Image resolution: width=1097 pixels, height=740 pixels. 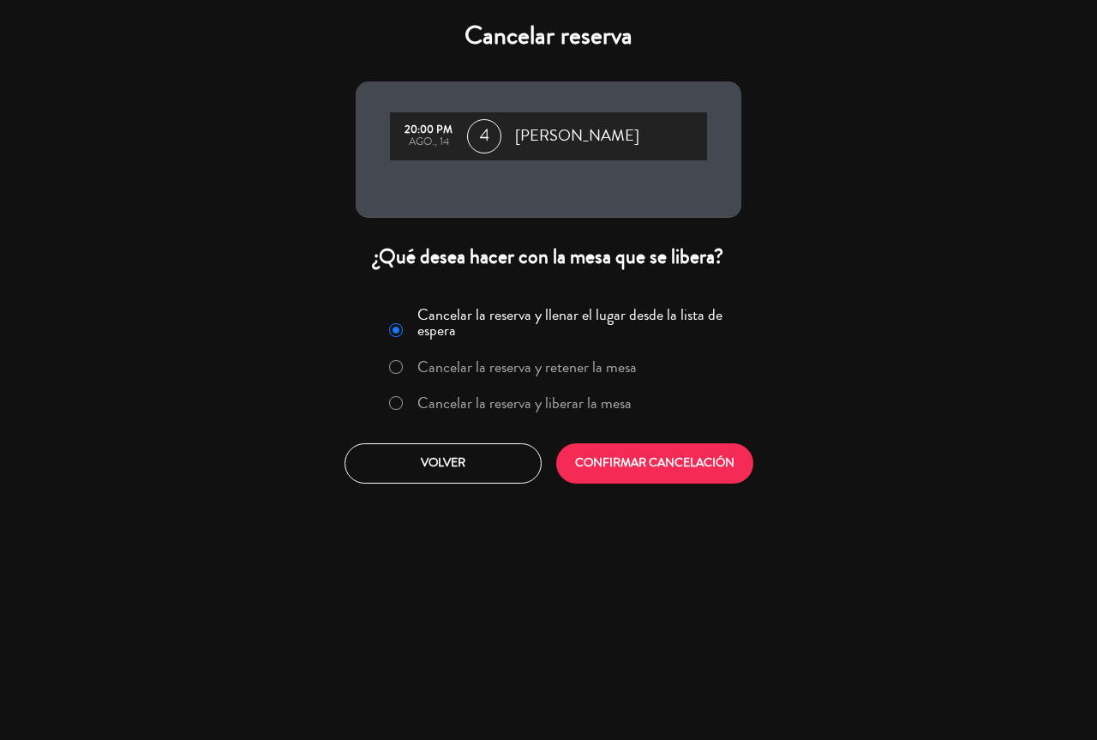 I want to click on label: Cancelar la reserva y liberar la mesa, so click(x=525, y=403).